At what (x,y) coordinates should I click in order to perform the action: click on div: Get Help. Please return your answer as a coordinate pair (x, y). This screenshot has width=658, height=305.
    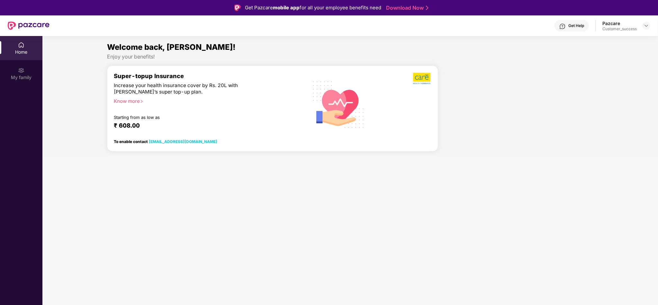
    Looking at the image, I should click on (576, 26).